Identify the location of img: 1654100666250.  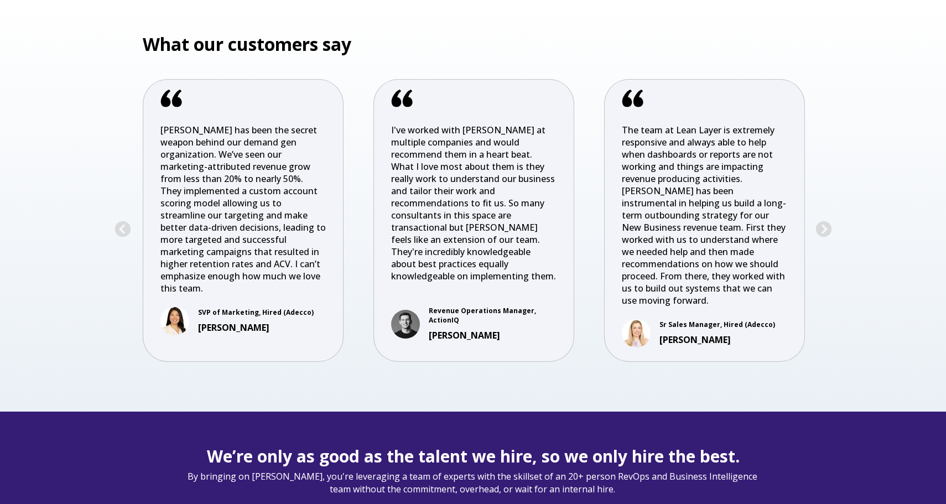
(175, 321).